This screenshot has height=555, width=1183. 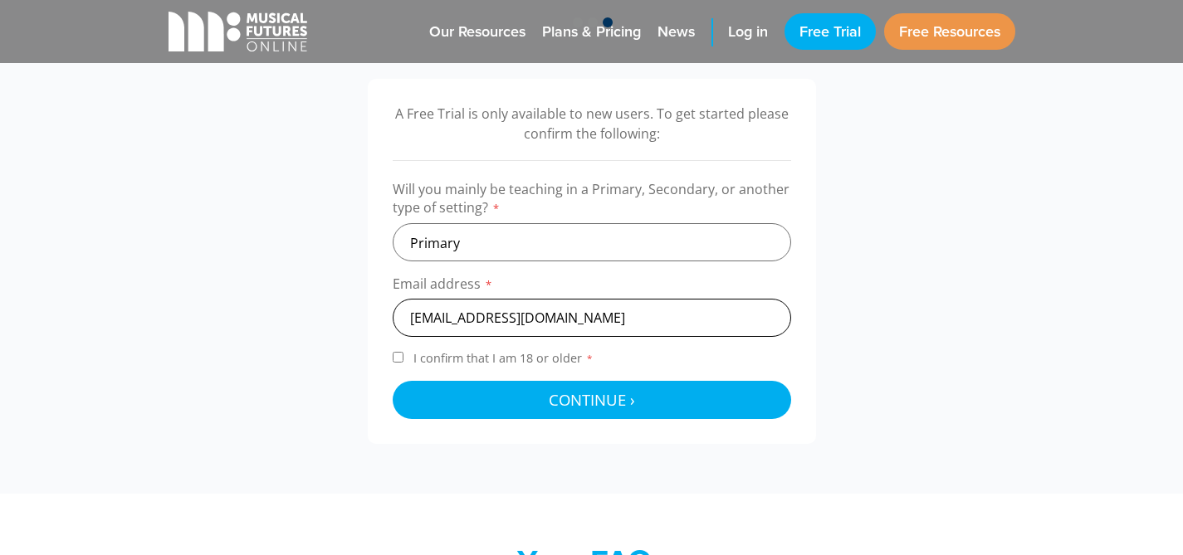 I want to click on span: Our Resources, so click(x=477, y=32).